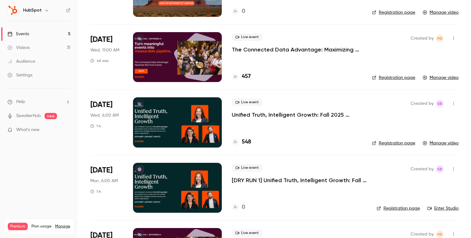  What do you see at coordinates (28, 116) in the screenshot?
I see `a: SpeakerHub` at bounding box center [28, 116].